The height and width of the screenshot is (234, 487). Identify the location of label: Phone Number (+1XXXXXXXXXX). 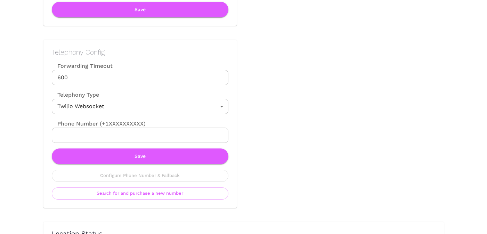
(140, 123).